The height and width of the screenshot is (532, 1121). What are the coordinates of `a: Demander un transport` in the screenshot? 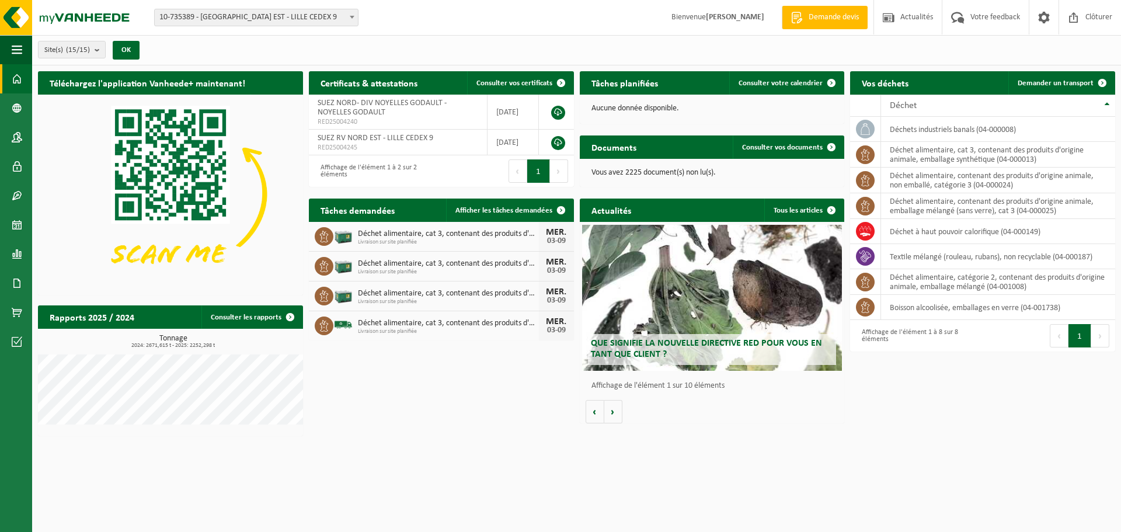 It's located at (1061, 83).